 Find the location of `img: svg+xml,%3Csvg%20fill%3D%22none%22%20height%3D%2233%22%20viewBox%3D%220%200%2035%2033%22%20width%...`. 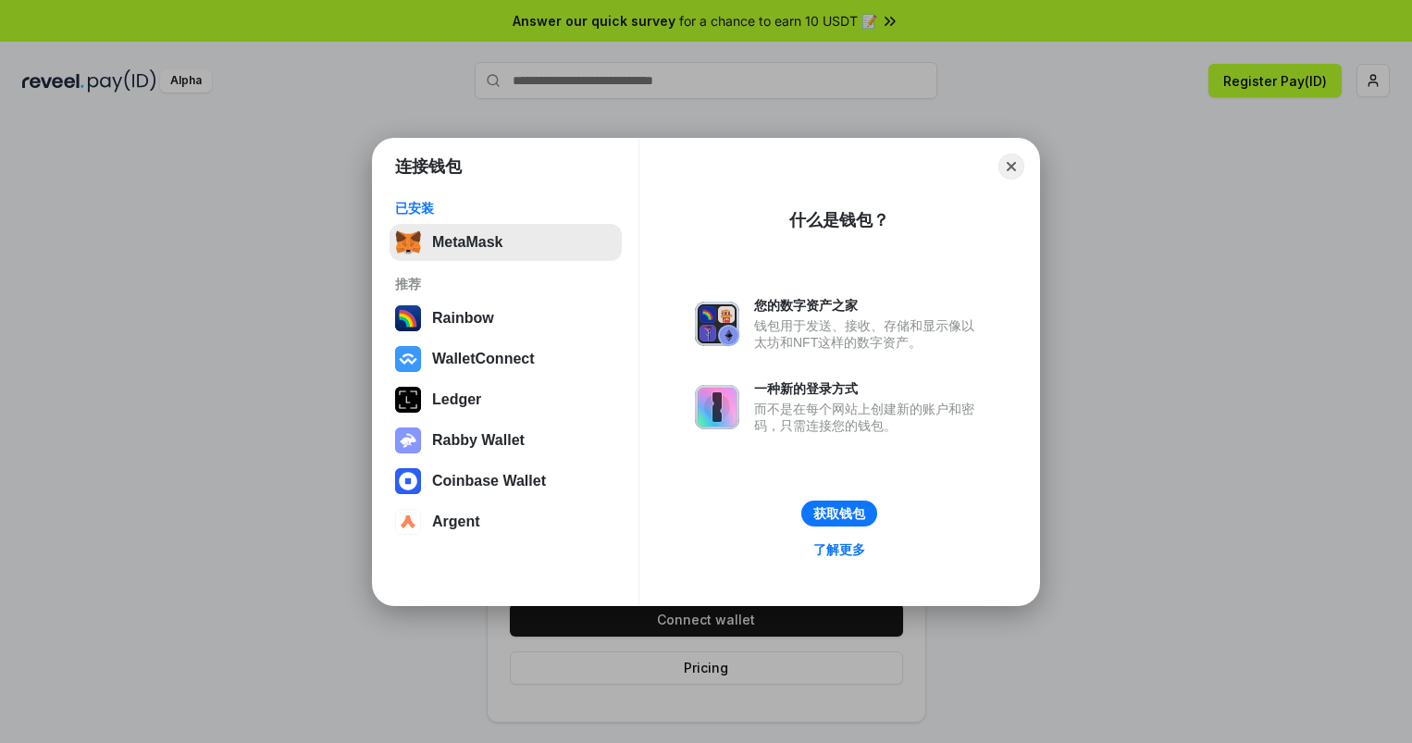

img: svg+xml,%3Csvg%20fill%3D%22none%22%20height%3D%2233%22%20viewBox%3D%220%200%2035%2033%22%20width%... is located at coordinates (408, 242).